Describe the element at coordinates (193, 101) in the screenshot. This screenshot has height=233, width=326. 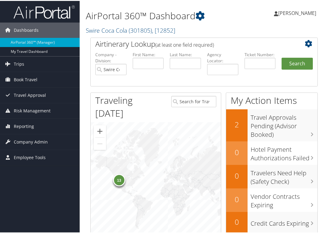
I see `input: Search for Traveler` at that location.